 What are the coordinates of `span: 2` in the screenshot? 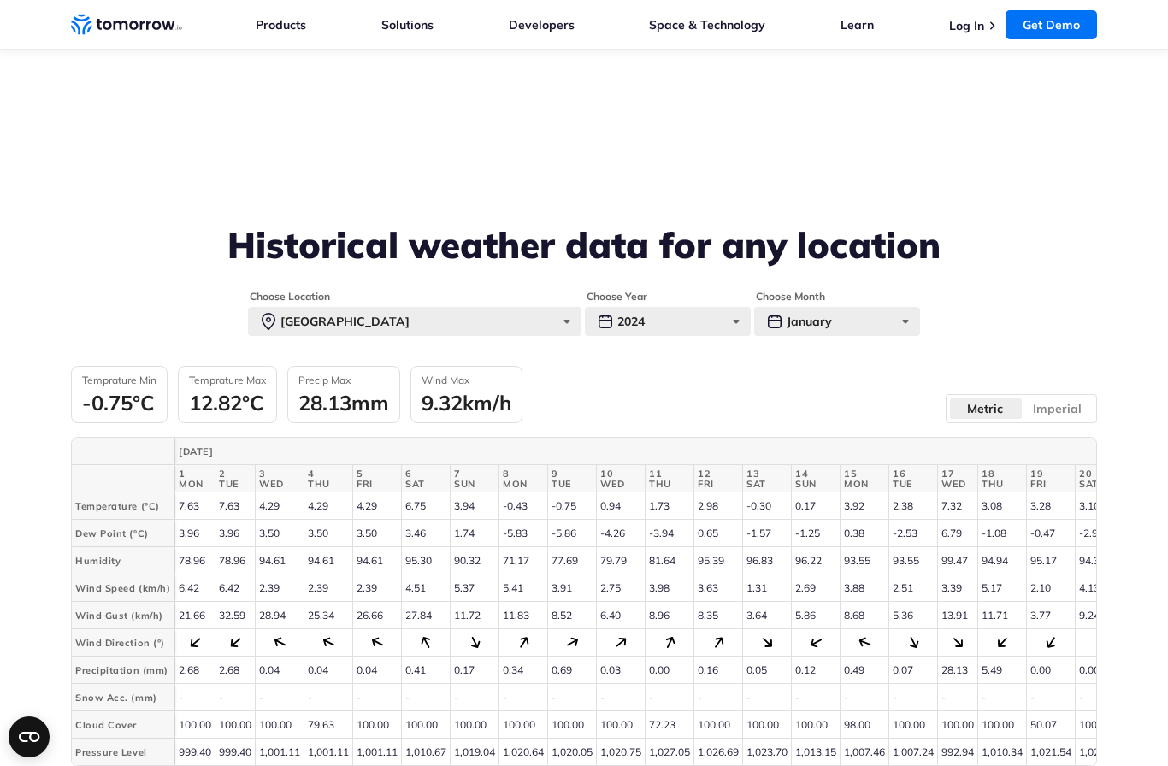 It's located at (235, 474).